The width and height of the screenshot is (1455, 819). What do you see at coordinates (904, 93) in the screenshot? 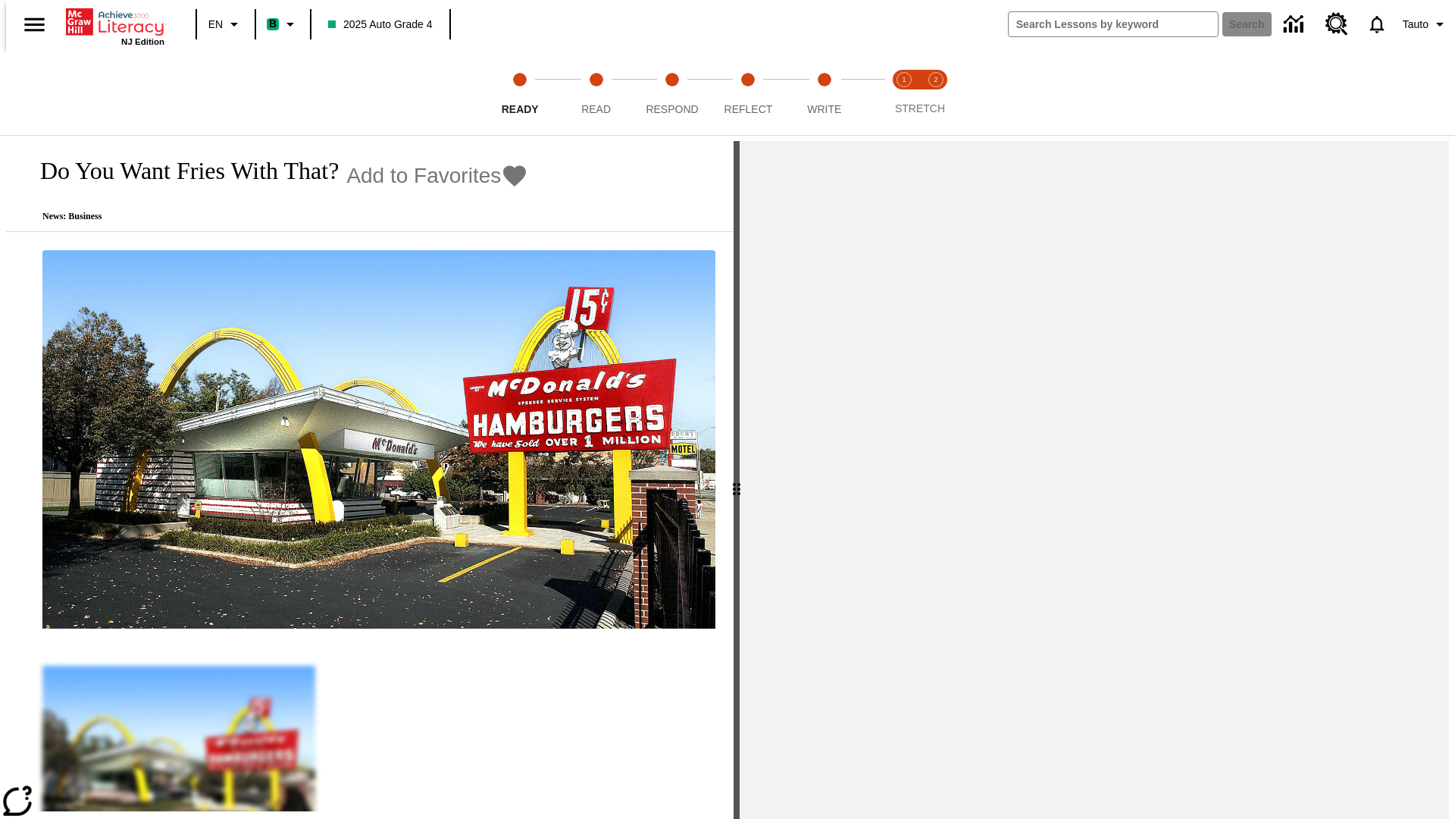
I see `button: Stretch Read step 1 of 2` at bounding box center [904, 93].